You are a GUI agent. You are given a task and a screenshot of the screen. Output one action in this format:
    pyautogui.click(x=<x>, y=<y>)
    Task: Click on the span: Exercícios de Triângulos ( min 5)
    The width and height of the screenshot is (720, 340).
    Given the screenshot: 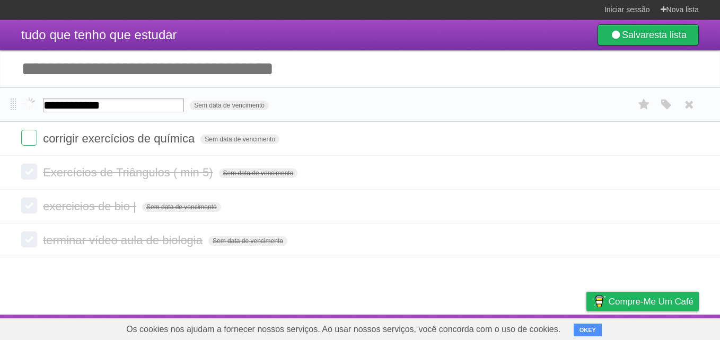 What is the action you would take?
    pyautogui.click(x=129, y=172)
    